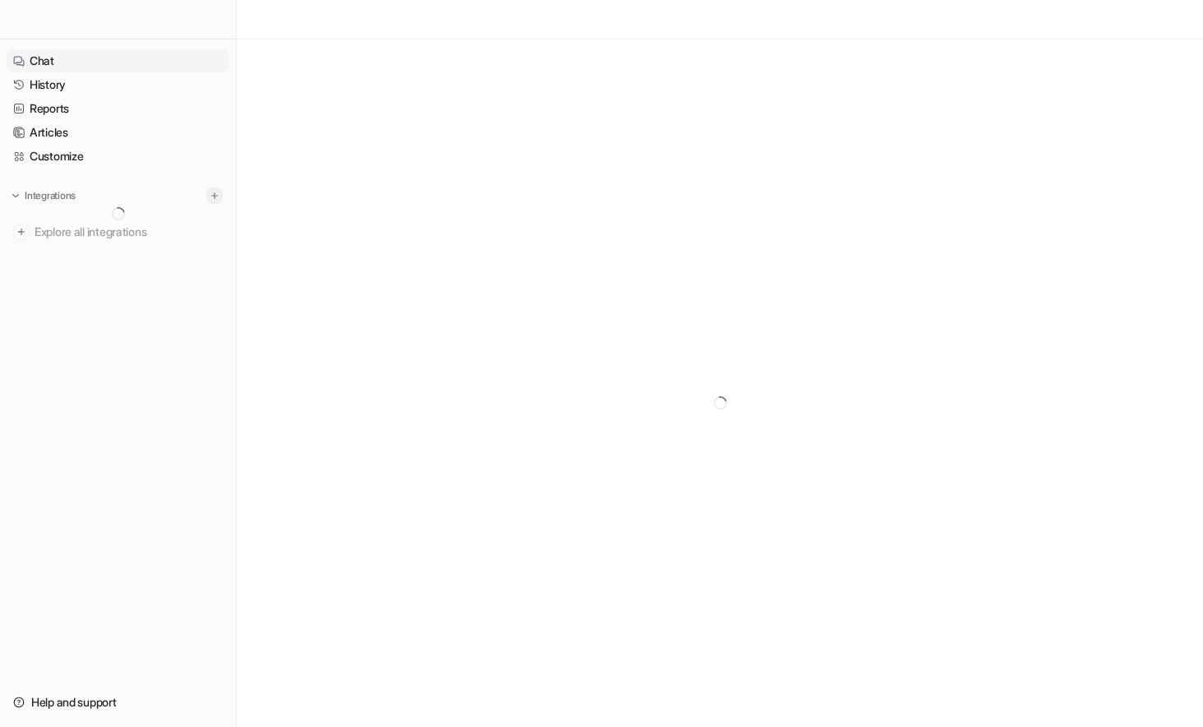 Image resolution: width=1203 pixels, height=727 pixels. I want to click on img: menu_add.svg, so click(215, 196).